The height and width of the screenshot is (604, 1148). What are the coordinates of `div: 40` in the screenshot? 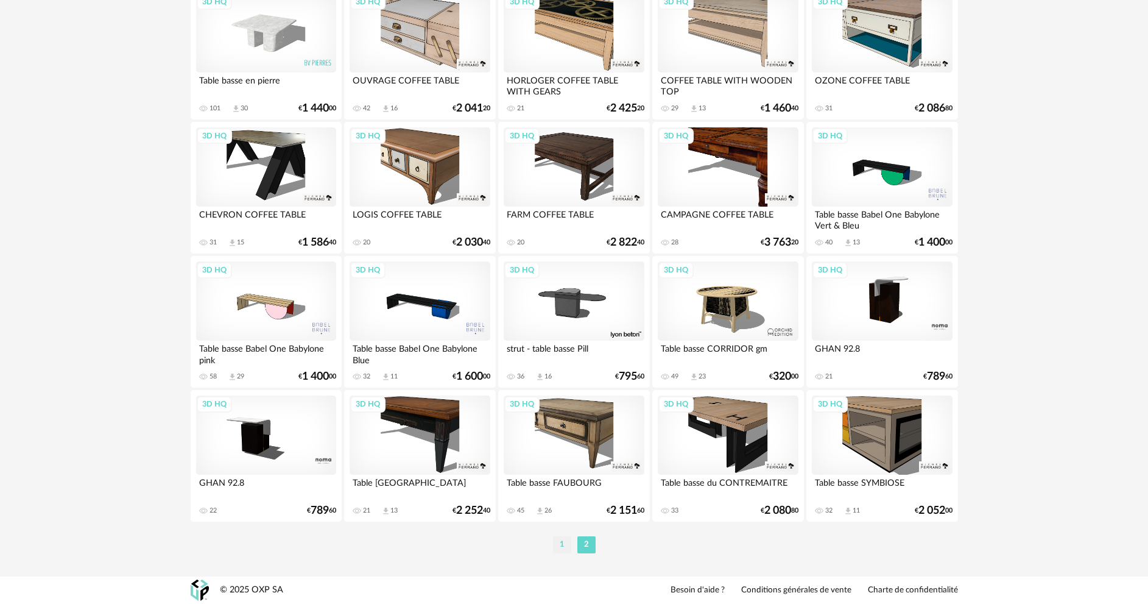 It's located at (829, 242).